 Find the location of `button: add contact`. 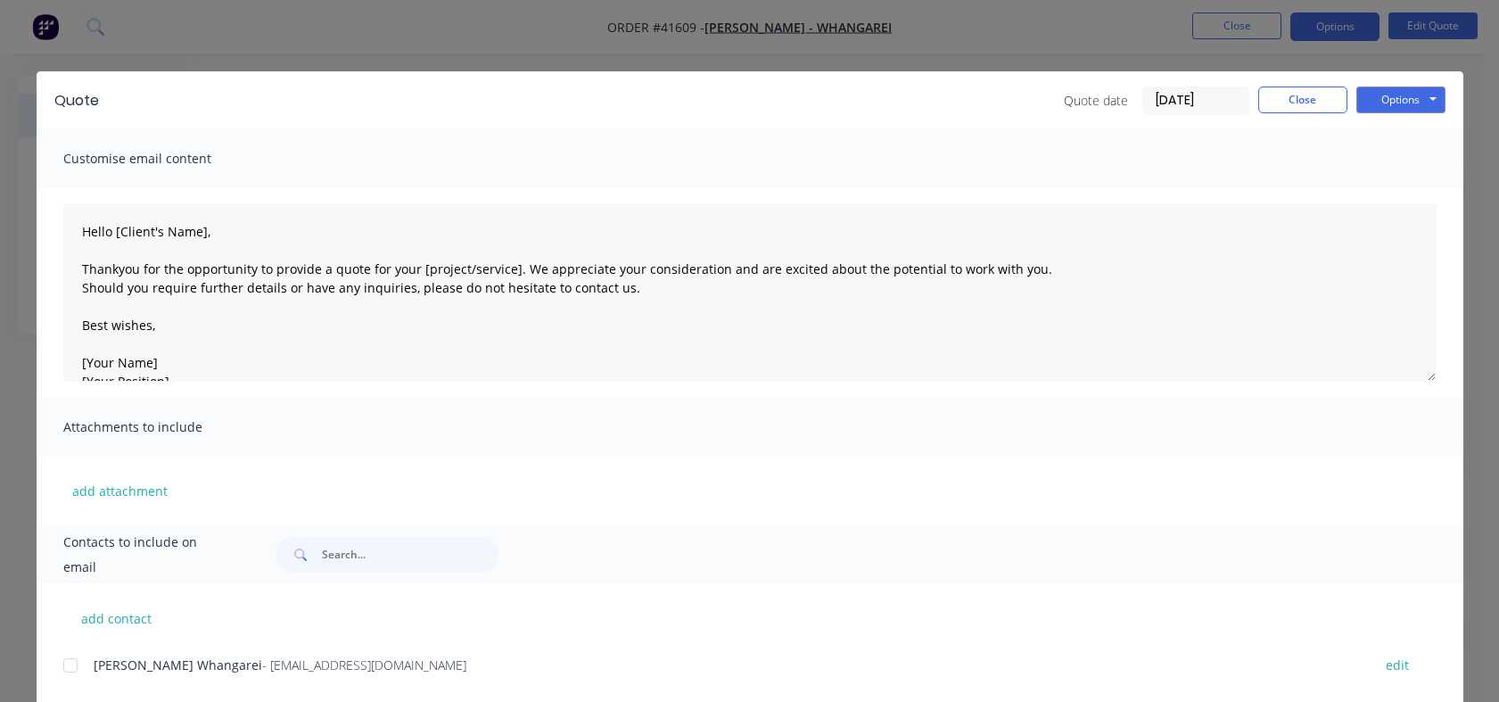

button: add contact is located at coordinates (117, 618).